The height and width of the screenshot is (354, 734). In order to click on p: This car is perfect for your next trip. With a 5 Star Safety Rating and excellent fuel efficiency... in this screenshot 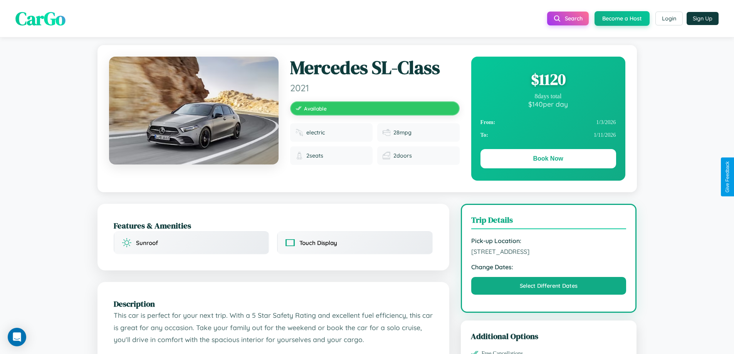, I will do `click(273, 327)`.